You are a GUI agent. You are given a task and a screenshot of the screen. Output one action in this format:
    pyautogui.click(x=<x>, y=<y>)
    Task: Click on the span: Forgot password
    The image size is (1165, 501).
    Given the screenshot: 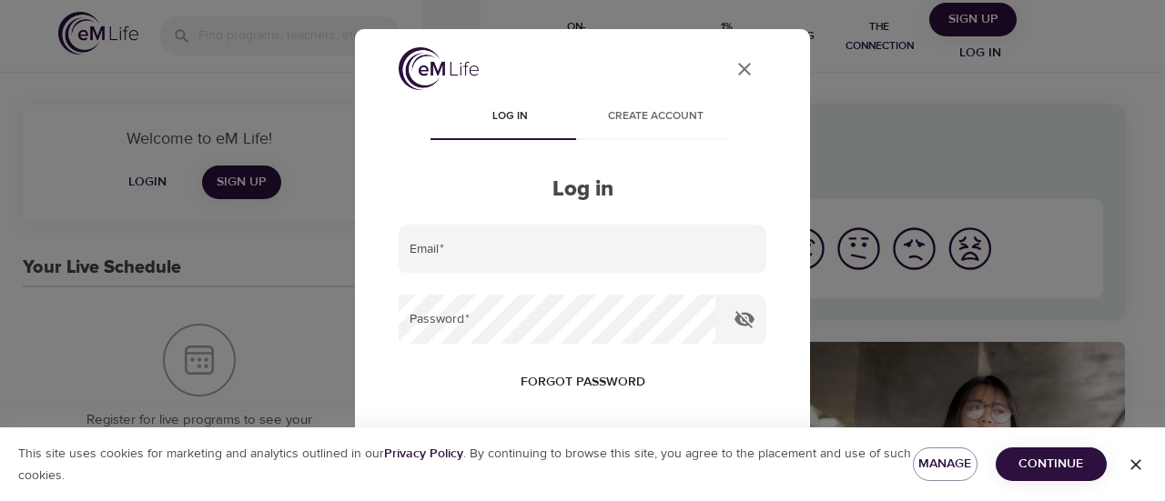 What is the action you would take?
    pyautogui.click(x=582, y=382)
    